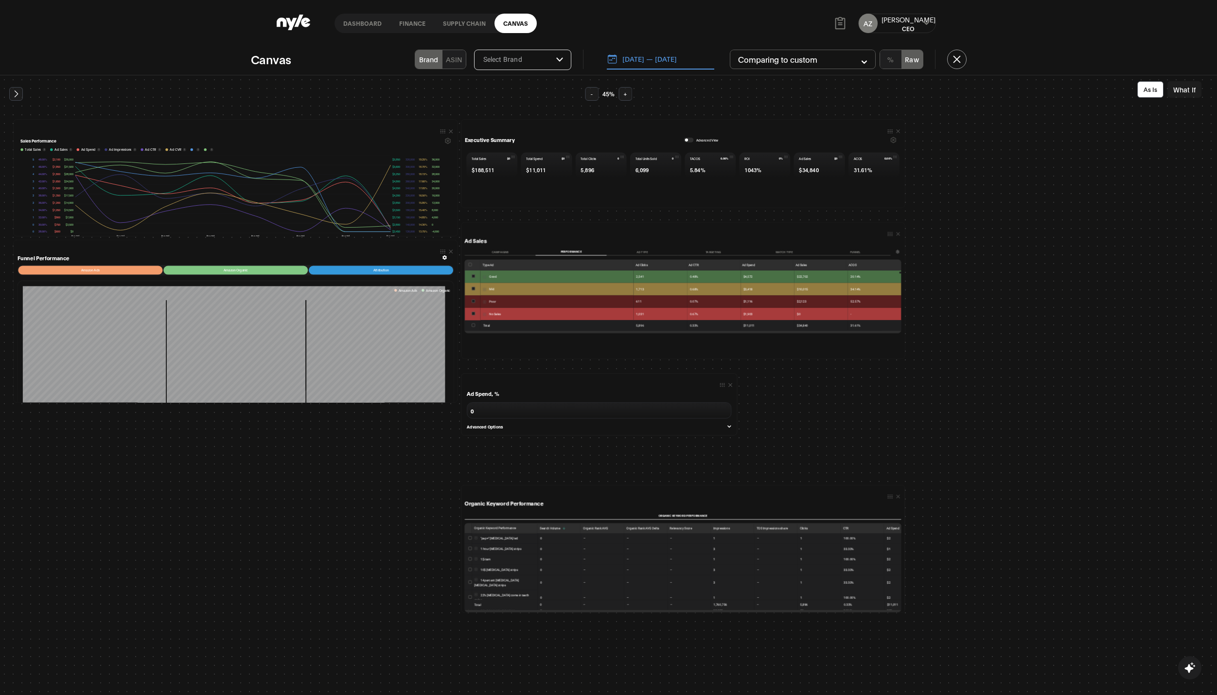 The image size is (1217, 695). I want to click on span: Ad CTR, so click(150, 149).